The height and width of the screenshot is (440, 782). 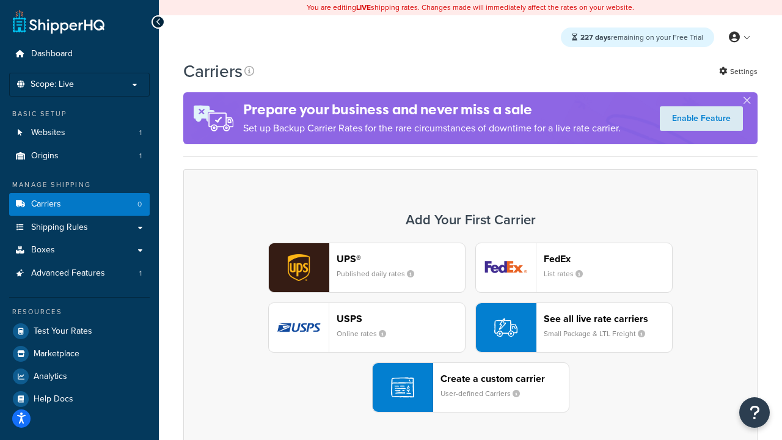 I want to click on a: Analytics, so click(x=79, y=376).